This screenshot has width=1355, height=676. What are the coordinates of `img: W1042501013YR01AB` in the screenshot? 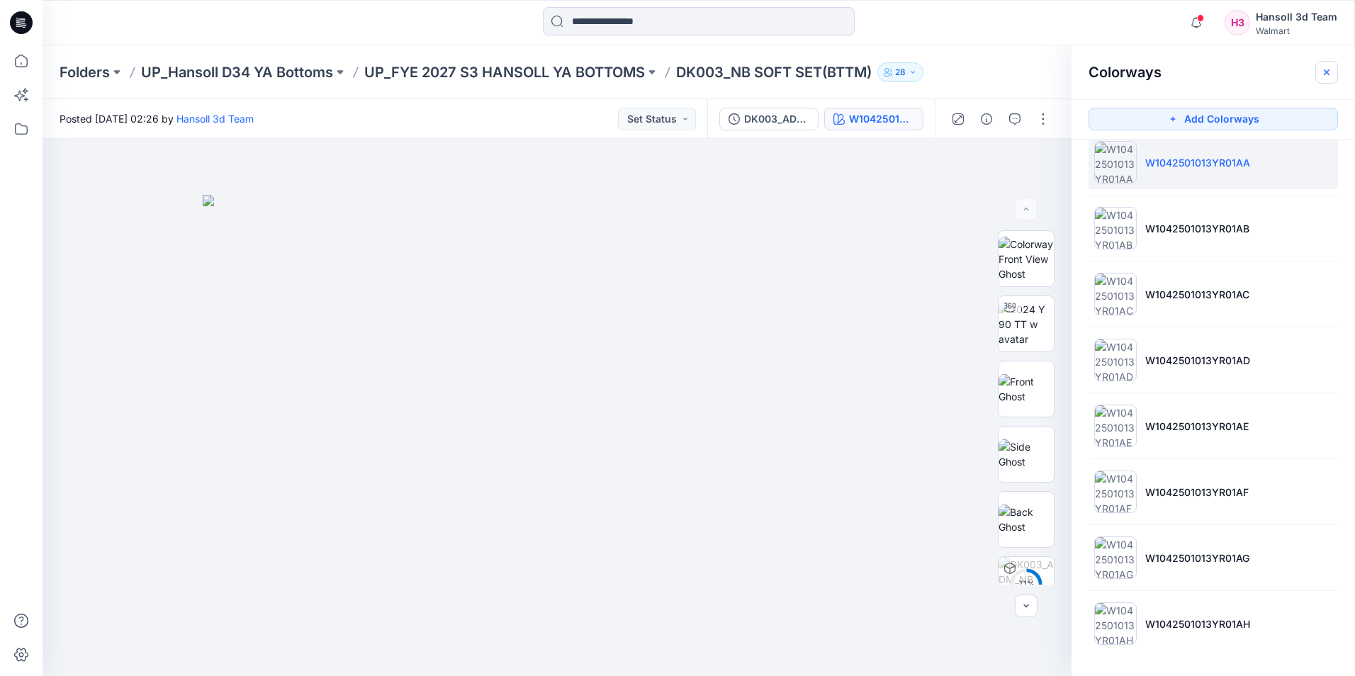 It's located at (1116, 228).